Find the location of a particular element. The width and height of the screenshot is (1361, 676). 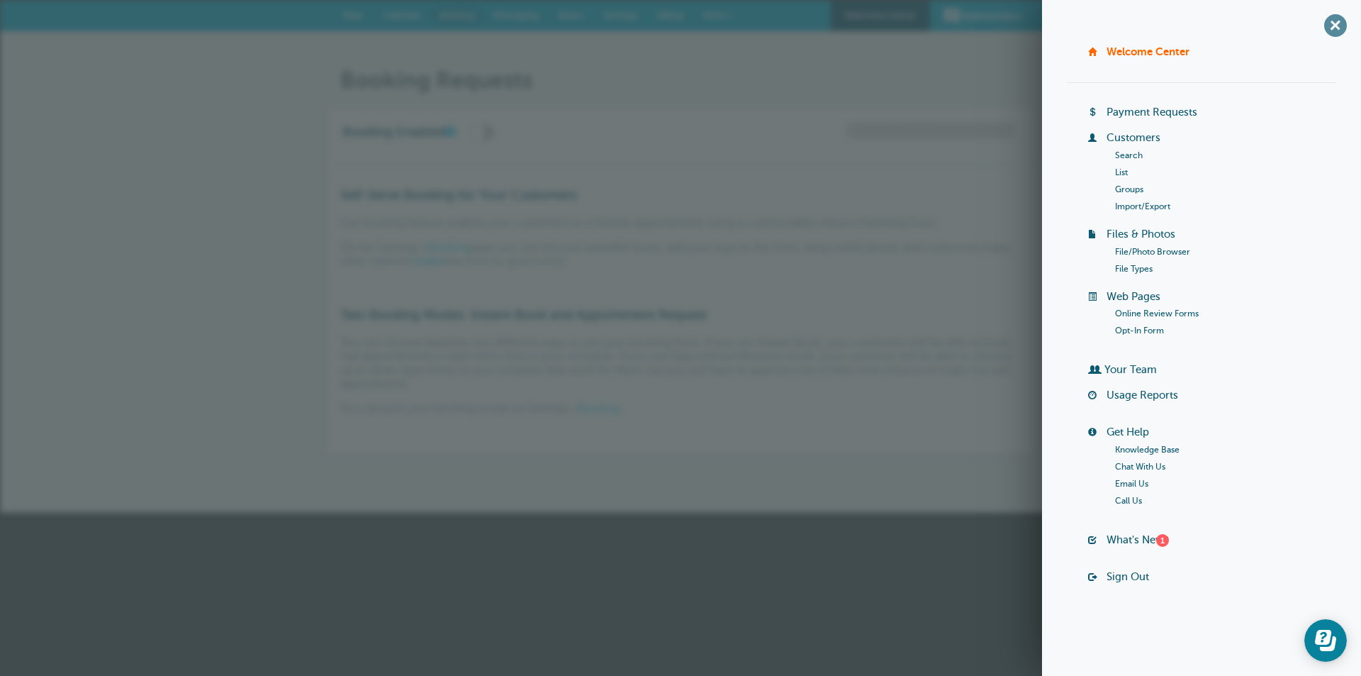

a: List is located at coordinates (1121, 172).